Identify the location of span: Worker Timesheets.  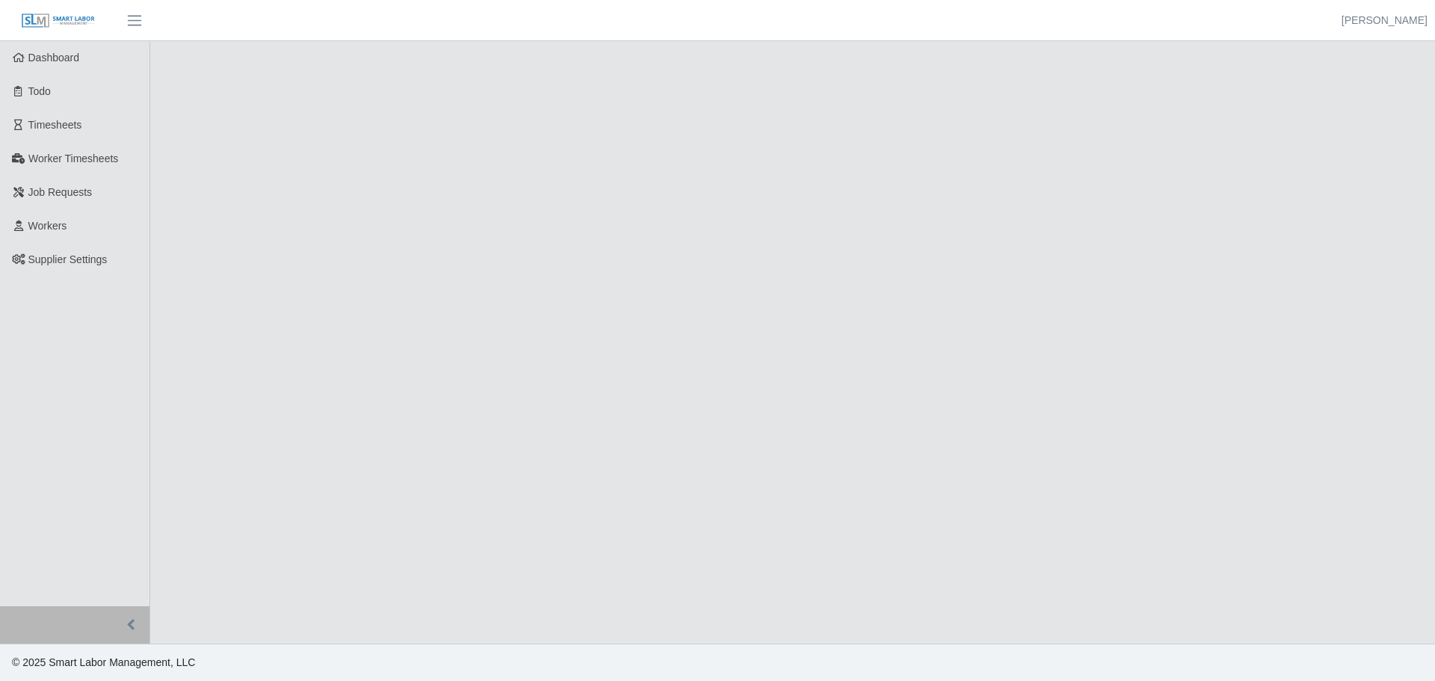
(73, 158).